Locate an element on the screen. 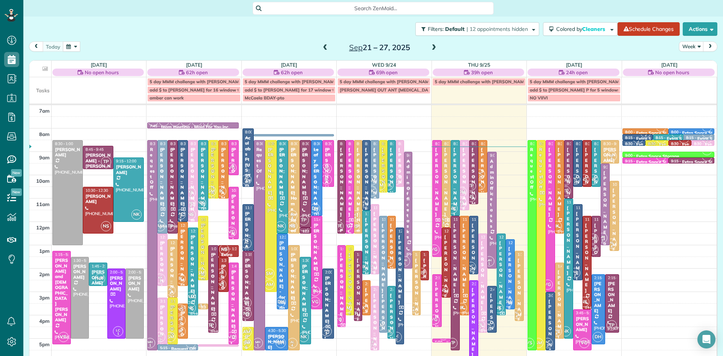  span: 11:30 - 2:15 is located at coordinates (375, 213).